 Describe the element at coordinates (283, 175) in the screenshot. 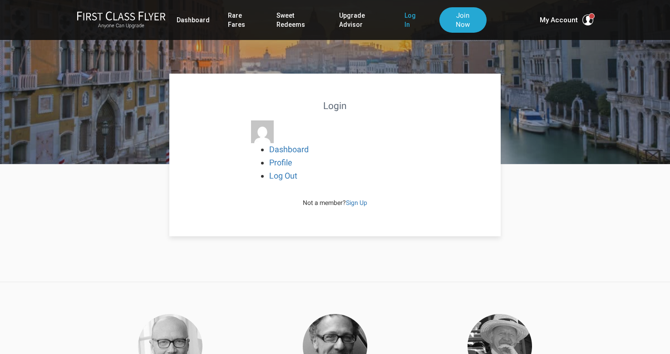

I see `a: Log Out` at that location.